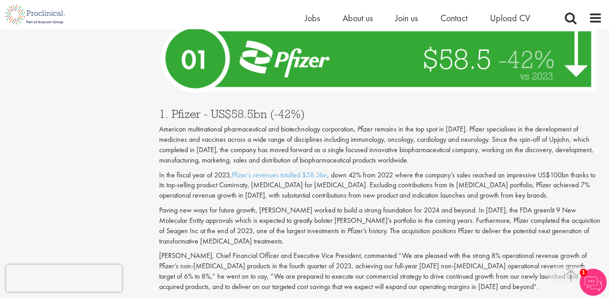  Describe the element at coordinates (593, 283) in the screenshot. I see `img: Chatbot` at that location.